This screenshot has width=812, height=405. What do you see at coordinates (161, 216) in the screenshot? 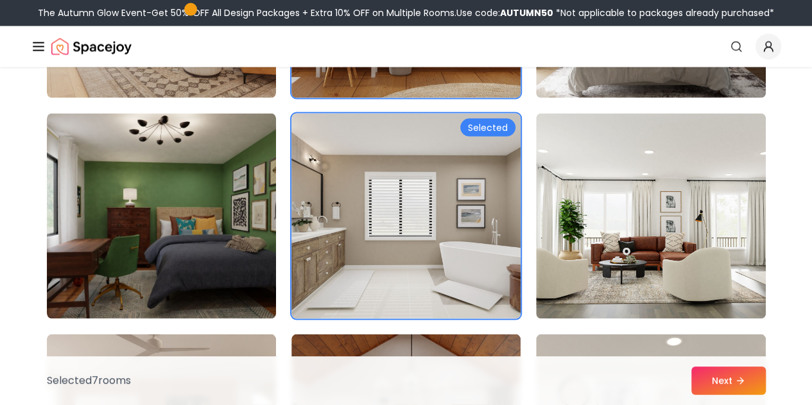
I see `img: Room room-49` at bounding box center [161, 216].